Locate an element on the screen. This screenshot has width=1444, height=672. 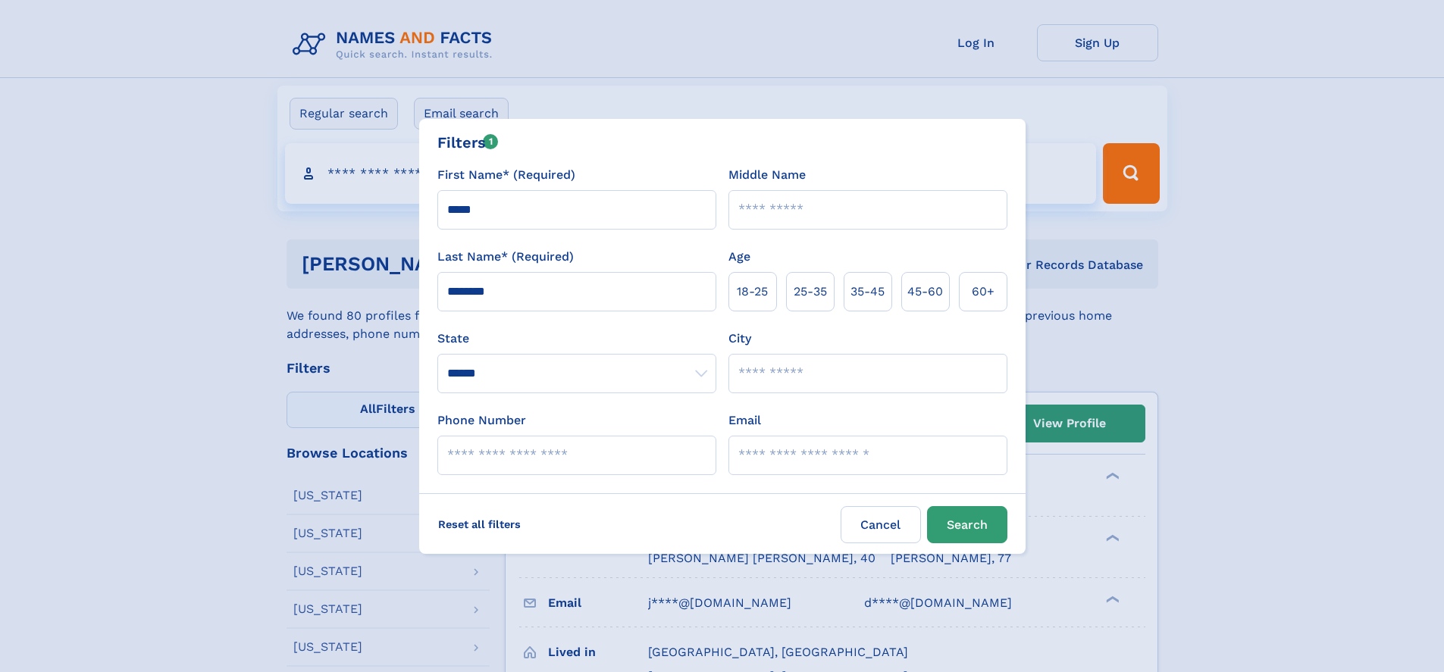
span: 18‑25 is located at coordinates (752, 292).